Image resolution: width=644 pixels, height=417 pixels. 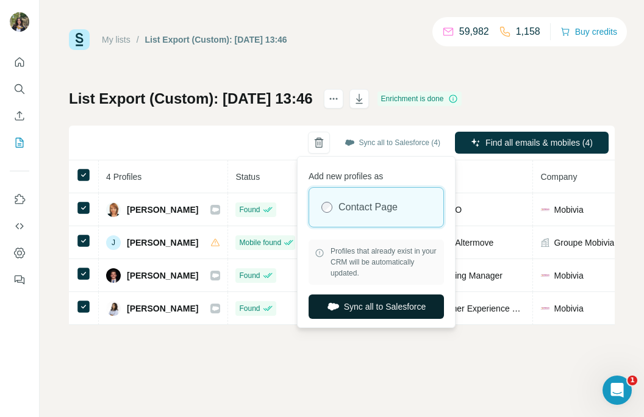 I want to click on p: Add new profiles as, so click(x=376, y=174).